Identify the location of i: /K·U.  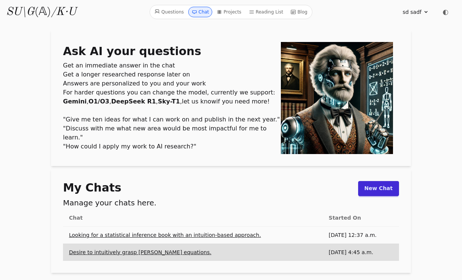
(63, 12).